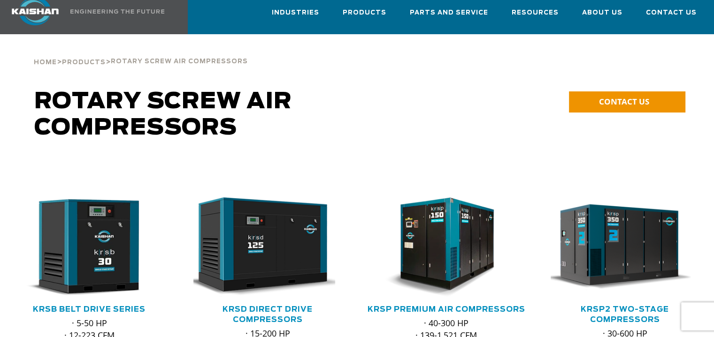 This screenshot has width=714, height=337. I want to click on a: KRSP Premium Air Compressors, so click(446, 310).